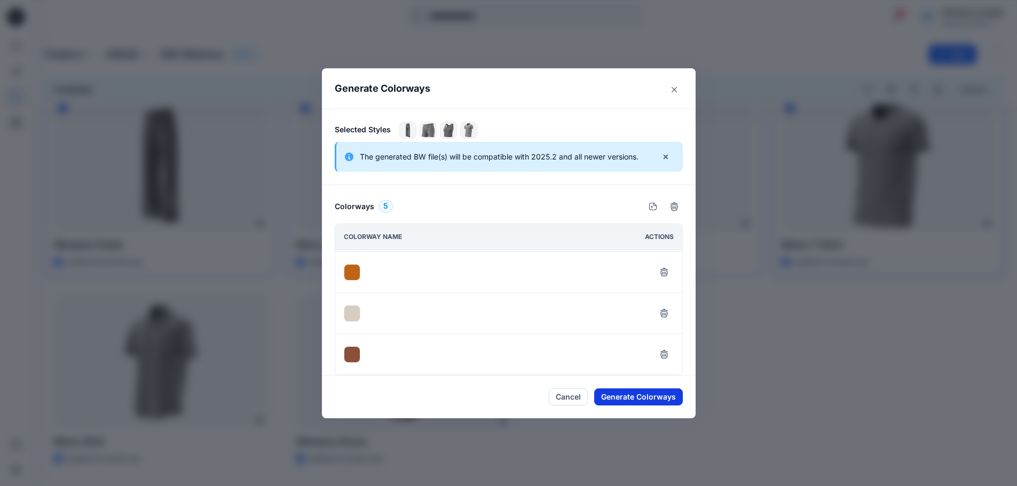 The image size is (1017, 486). What do you see at coordinates (509, 88) in the screenshot?
I see `header: Generate Colorways` at bounding box center [509, 88].